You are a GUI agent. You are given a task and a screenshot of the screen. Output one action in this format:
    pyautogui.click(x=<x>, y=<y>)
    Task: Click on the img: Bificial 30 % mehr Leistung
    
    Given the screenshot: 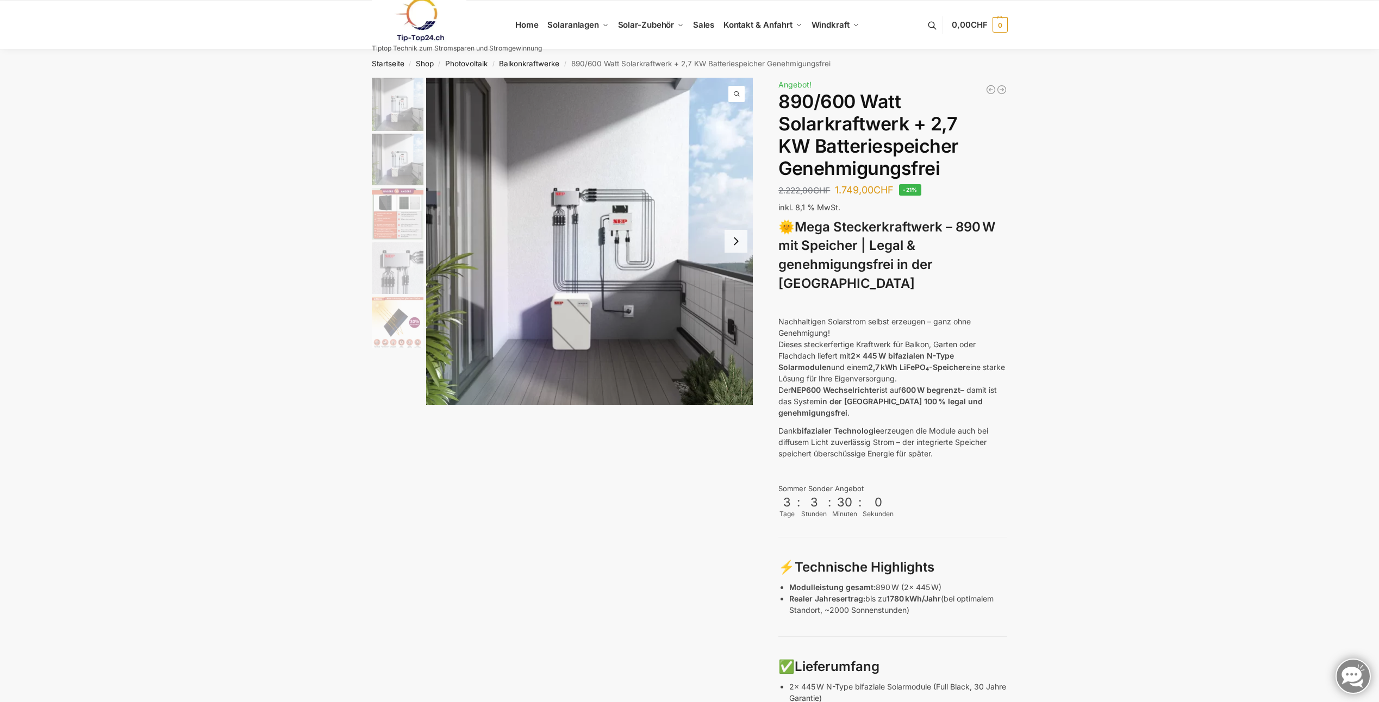 What is the action you would take?
    pyautogui.click(x=397, y=322)
    